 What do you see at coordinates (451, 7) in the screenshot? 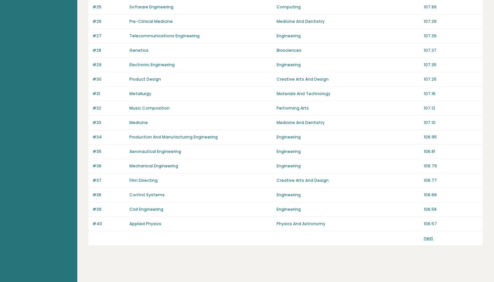
I see `p: 107.89` at bounding box center [451, 7].